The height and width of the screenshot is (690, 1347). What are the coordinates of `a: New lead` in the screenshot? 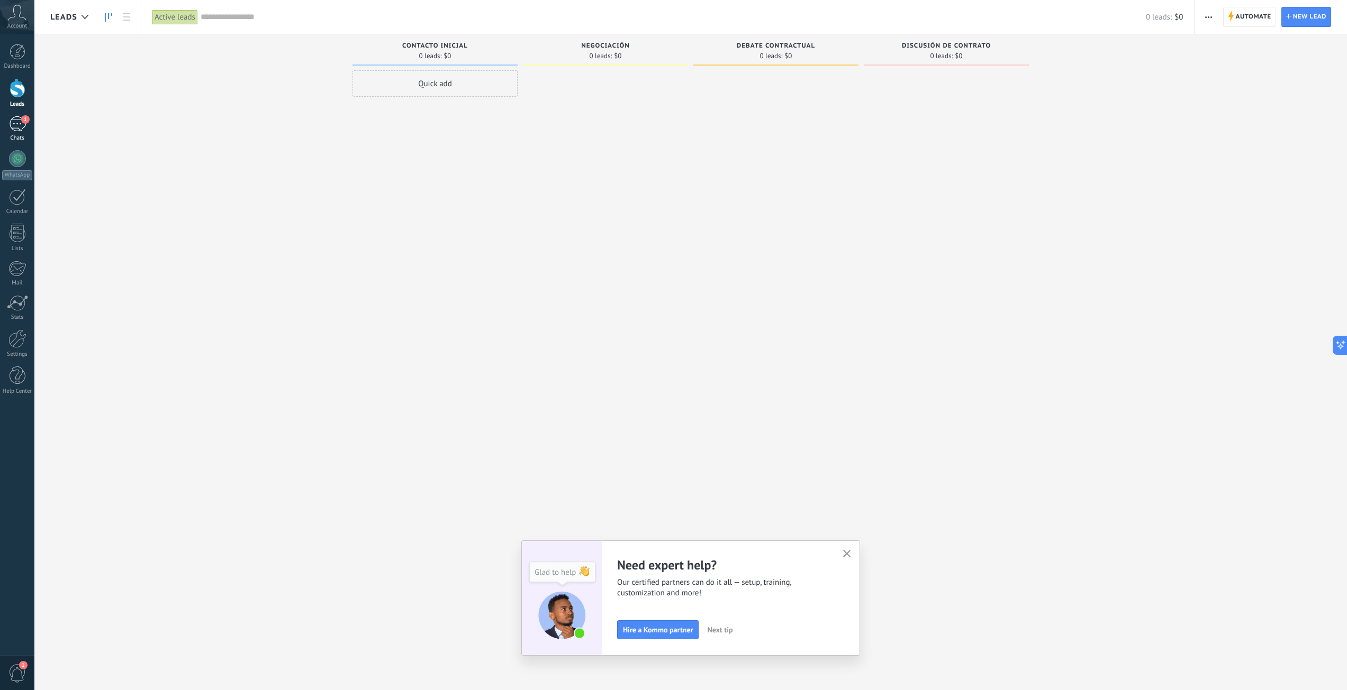 It's located at (1306, 17).